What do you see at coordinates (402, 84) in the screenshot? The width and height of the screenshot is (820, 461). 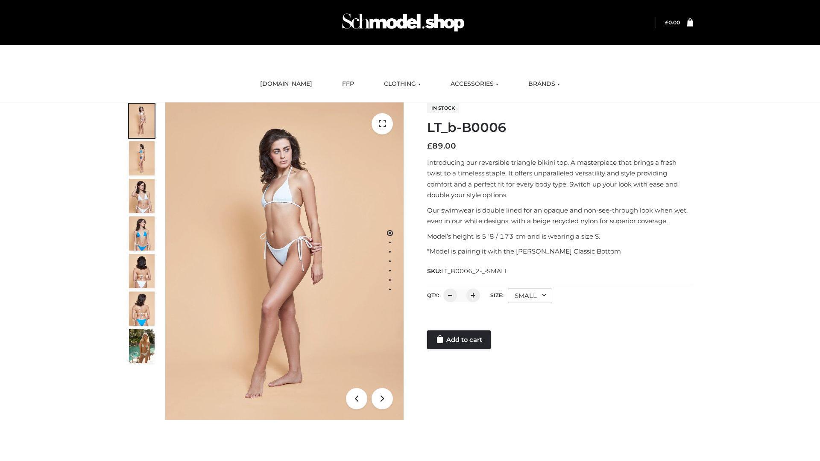 I see `a: CLOTHING` at bounding box center [402, 84].